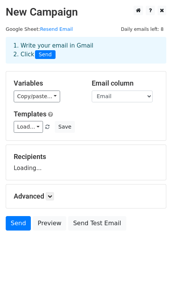 The image size is (172, 307). I want to click on a: Copy/paste..., so click(37, 96).